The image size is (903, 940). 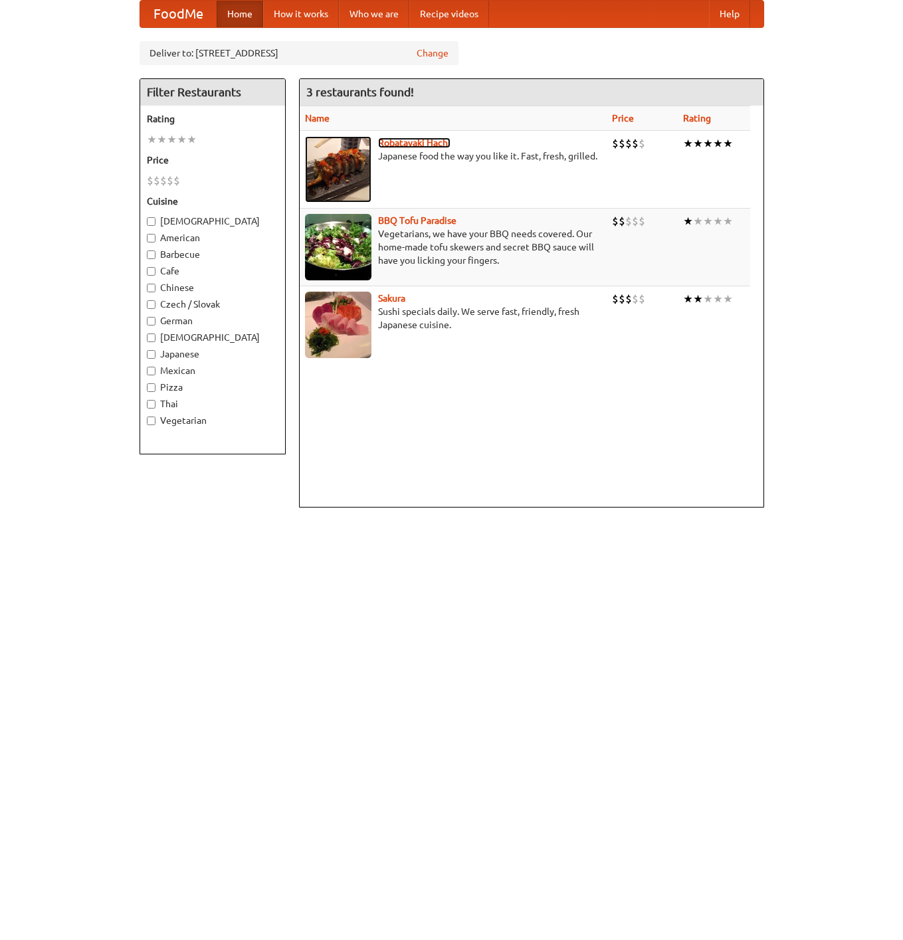 I want to click on h4: Filter Restaurants, so click(x=213, y=92).